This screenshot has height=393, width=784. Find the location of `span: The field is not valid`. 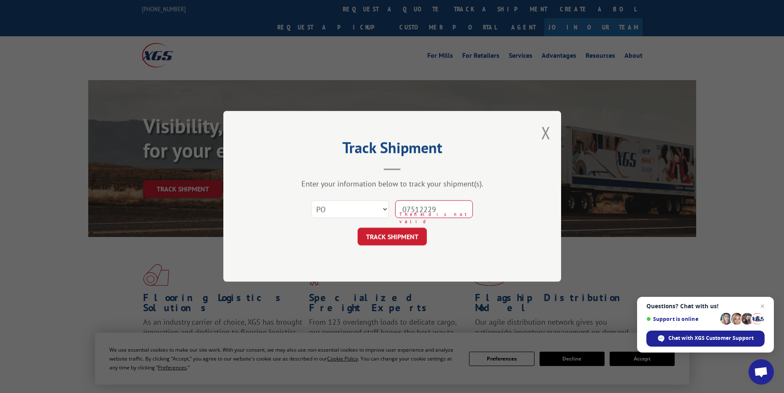

span: The field is not valid is located at coordinates (436, 218).